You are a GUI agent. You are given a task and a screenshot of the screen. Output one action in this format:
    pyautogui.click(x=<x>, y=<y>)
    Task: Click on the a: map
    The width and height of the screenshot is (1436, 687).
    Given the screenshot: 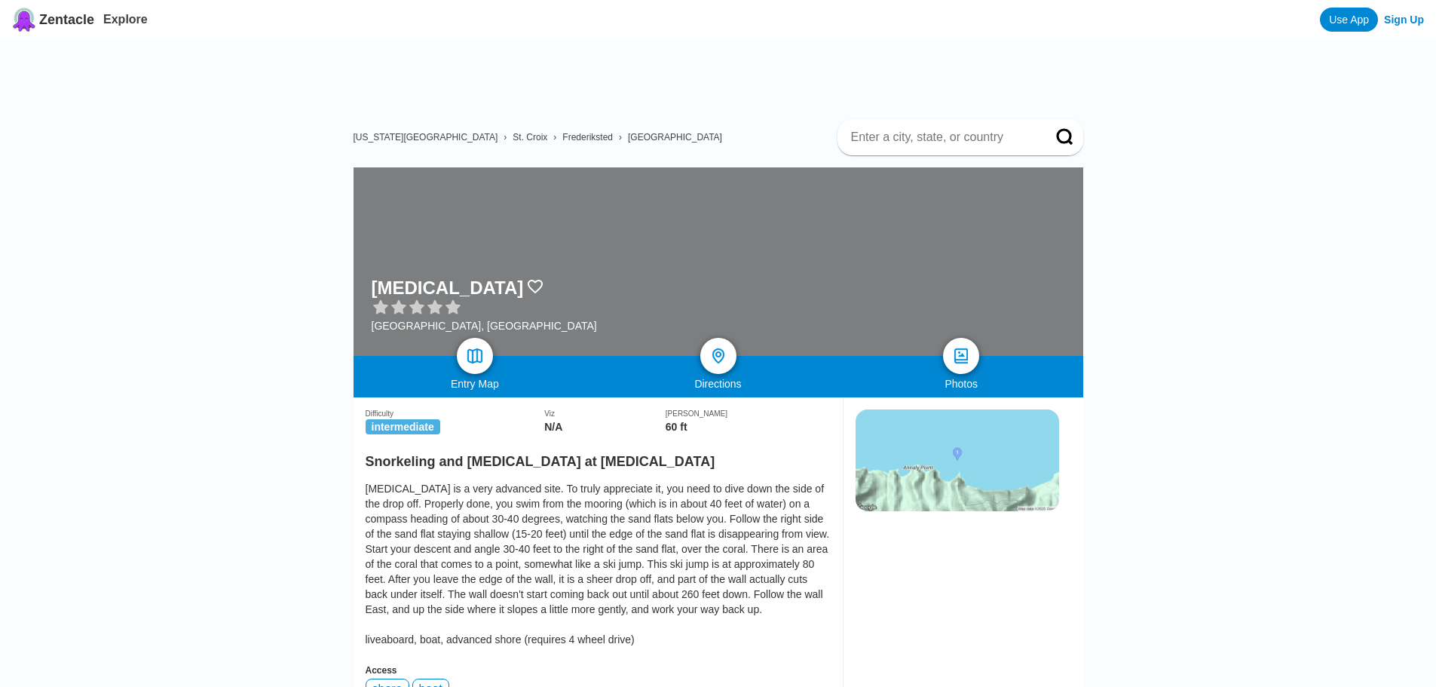 What is the action you would take?
    pyautogui.click(x=475, y=356)
    